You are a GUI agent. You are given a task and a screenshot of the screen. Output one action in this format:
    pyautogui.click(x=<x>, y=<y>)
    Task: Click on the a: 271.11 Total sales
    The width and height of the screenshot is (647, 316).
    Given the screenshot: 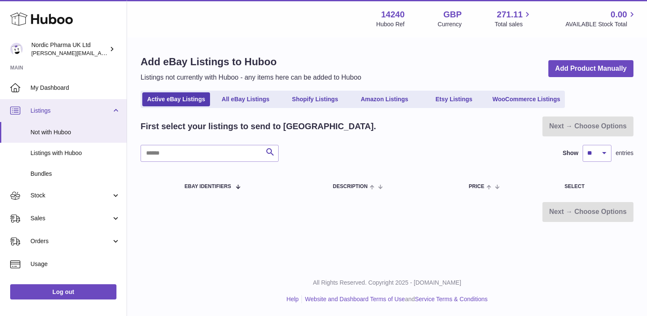 What is the action you would take?
    pyautogui.click(x=513, y=19)
    